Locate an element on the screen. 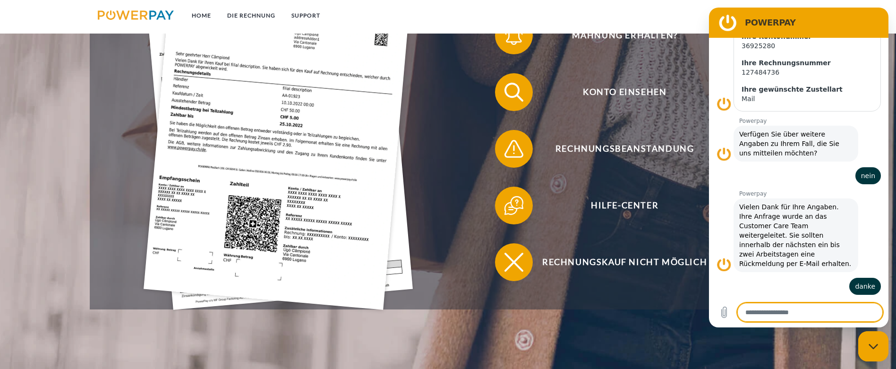 This screenshot has height=369, width=896. span: Mahnung erhalten? is located at coordinates (624, 35).